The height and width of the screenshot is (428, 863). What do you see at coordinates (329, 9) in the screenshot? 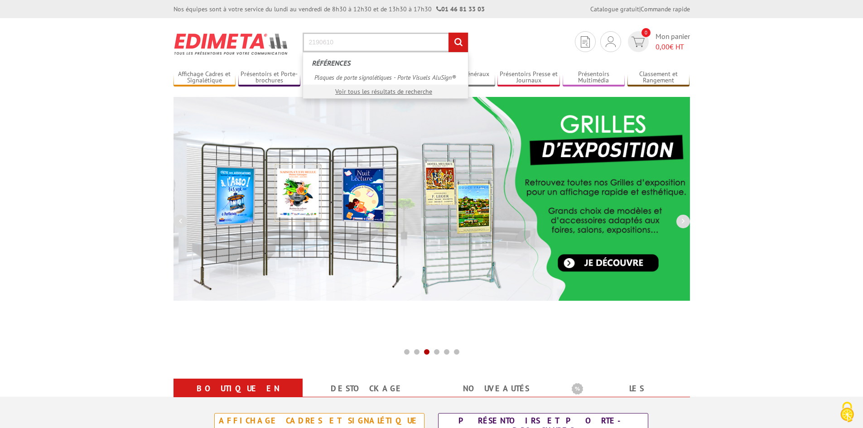
I see `div: Nos équipes sont à votre service du lundi au vendredi de 8h30 à 12h30 et de 13h30 à 17h30` at bounding box center [329, 9].